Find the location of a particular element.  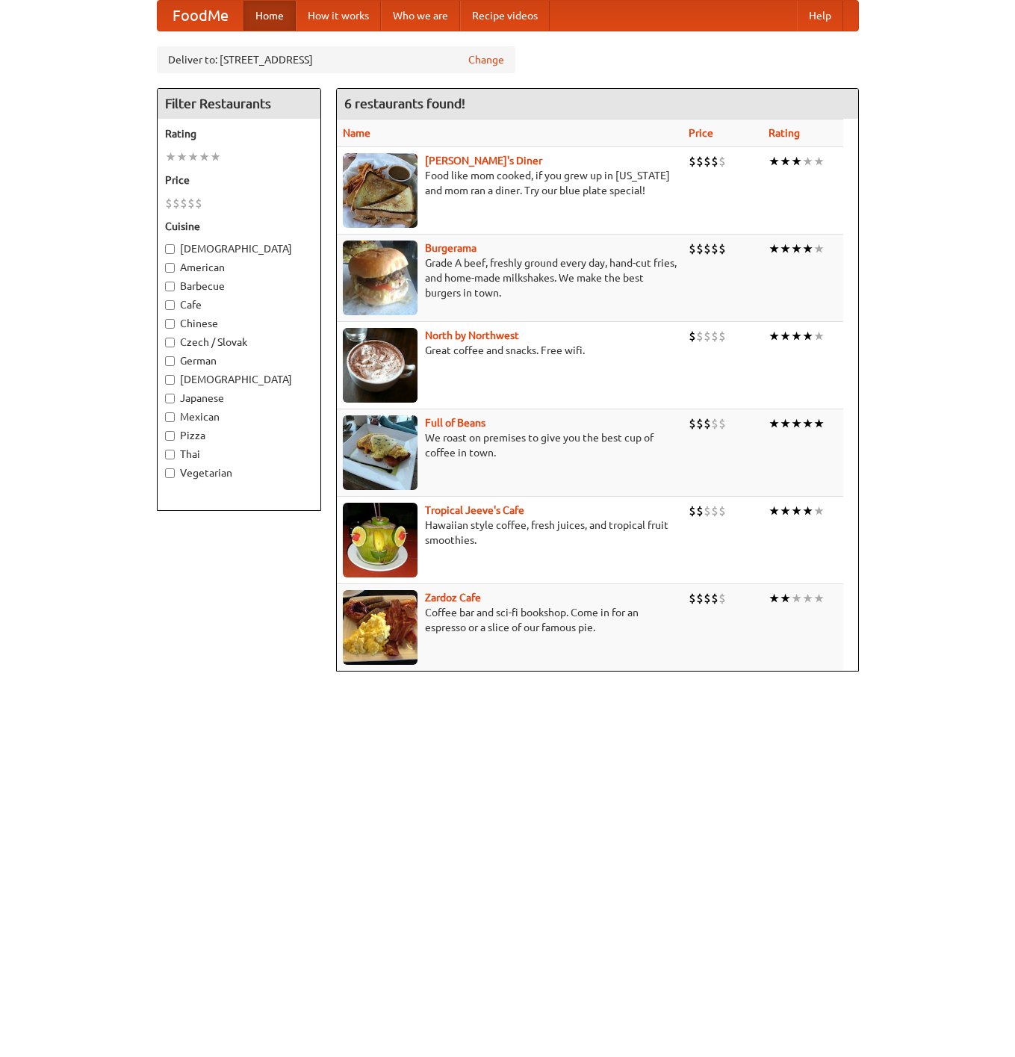

label: German is located at coordinates (239, 361).